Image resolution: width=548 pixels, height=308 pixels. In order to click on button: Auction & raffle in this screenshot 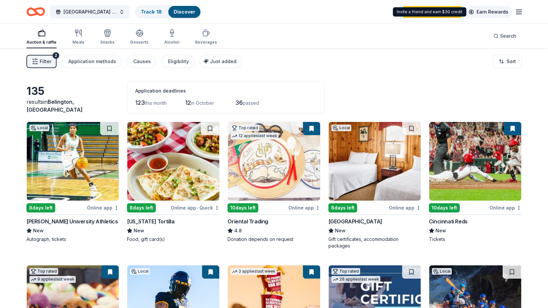, I will do `click(41, 37)`.